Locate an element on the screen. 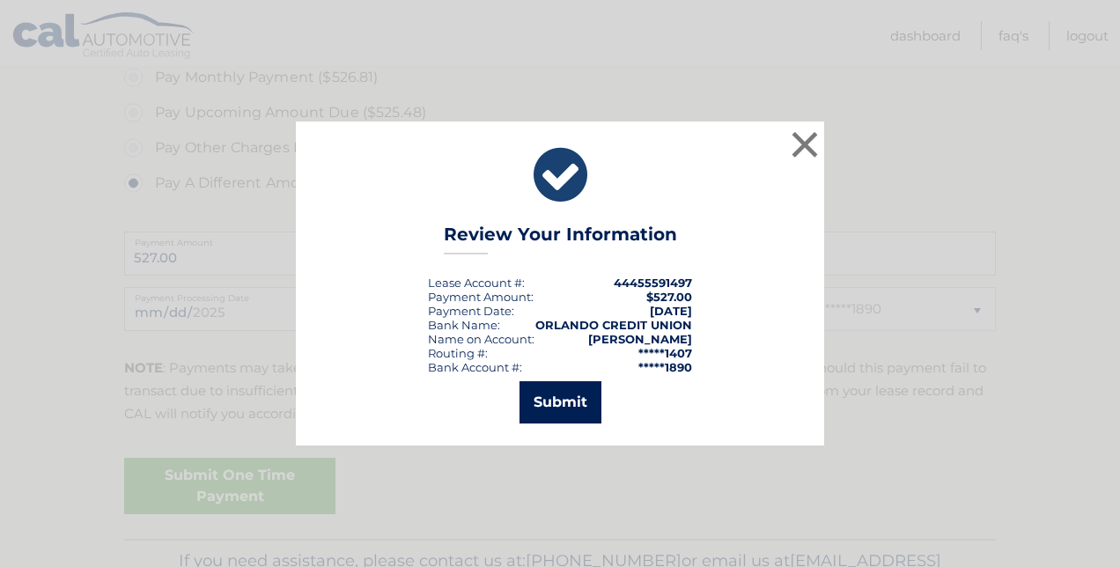  strong: ORLANDO CREDIT UNION is located at coordinates (614, 325).